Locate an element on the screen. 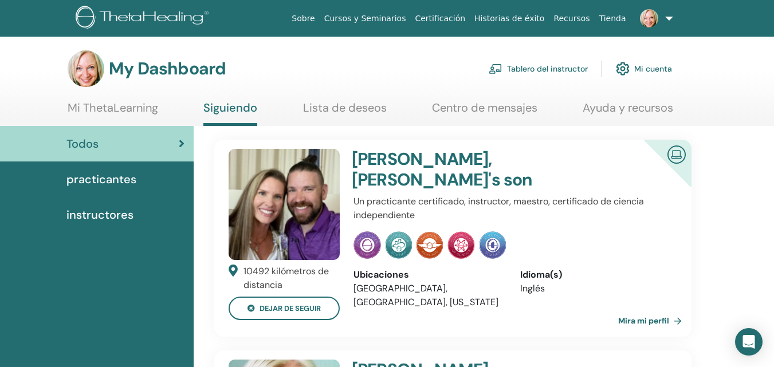 The height and width of the screenshot is (367, 774). li: Inglés is located at coordinates (595, 289).